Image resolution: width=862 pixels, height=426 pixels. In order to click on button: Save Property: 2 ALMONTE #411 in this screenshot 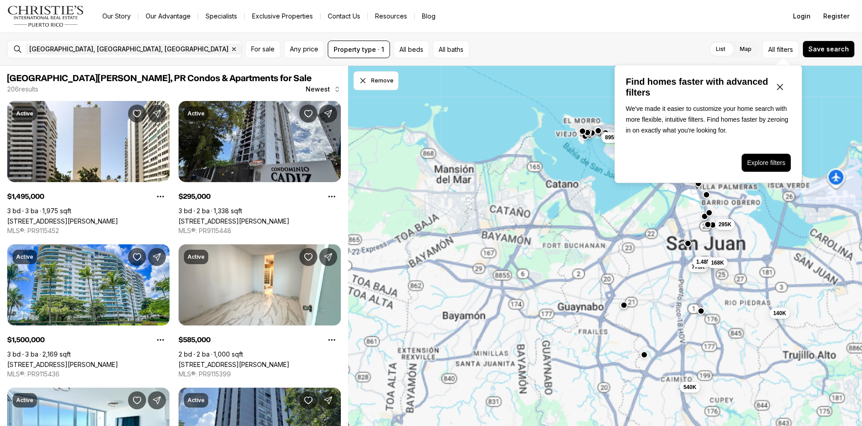, I will do `click(308, 400)`.